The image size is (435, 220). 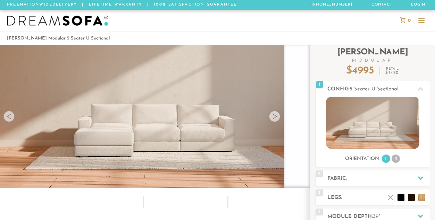 I want to click on em: Nationwide, so click(x=36, y=5).